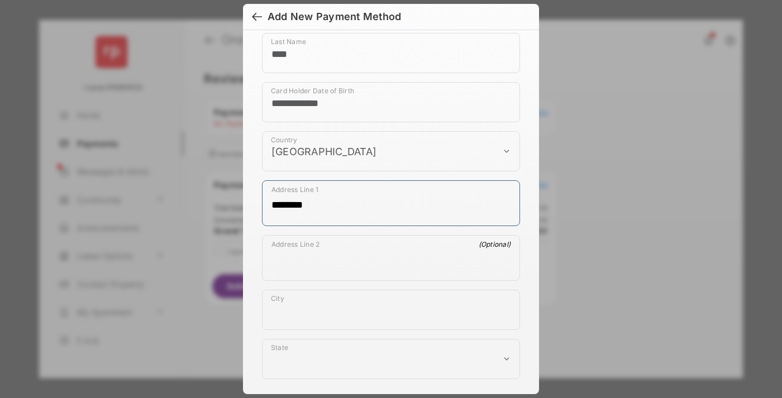 Image resolution: width=782 pixels, height=398 pixels. Describe the element at coordinates (391, 258) in the screenshot. I see `div: payment_method_screening[postal_addresses][addressLine2]` at that location.